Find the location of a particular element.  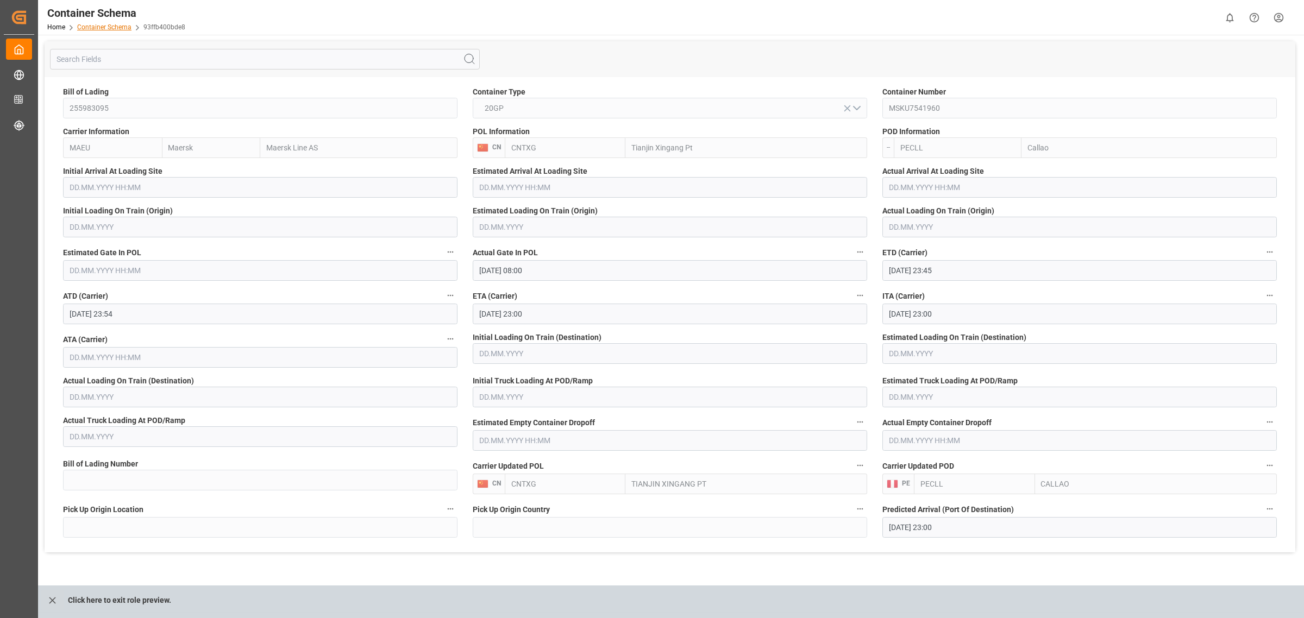

button: Pick Up Origin Location is located at coordinates (450, 509).